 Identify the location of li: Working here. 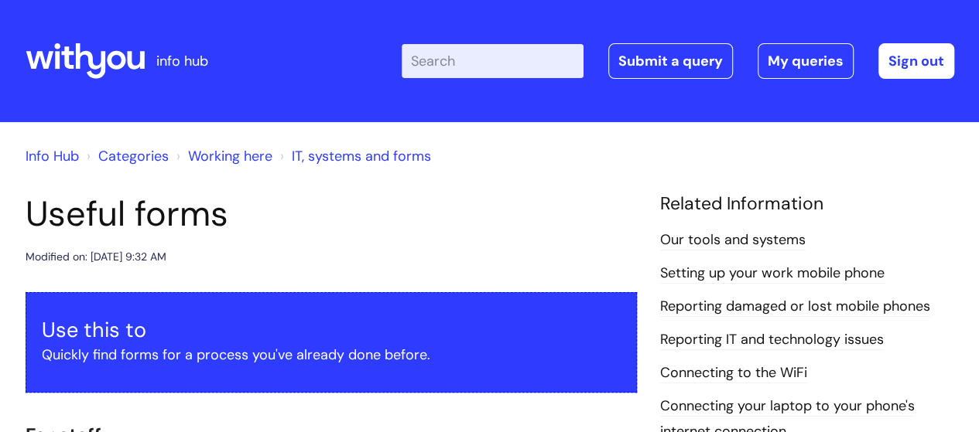
(222, 156).